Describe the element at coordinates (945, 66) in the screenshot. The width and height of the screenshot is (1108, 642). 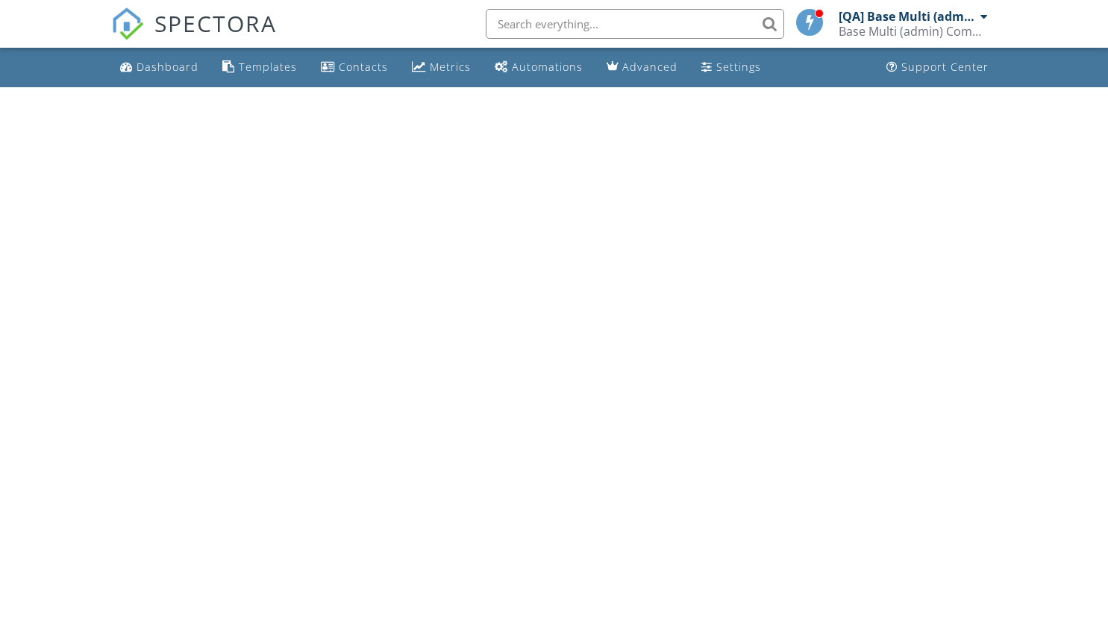
I see `div: Support Center` at that location.